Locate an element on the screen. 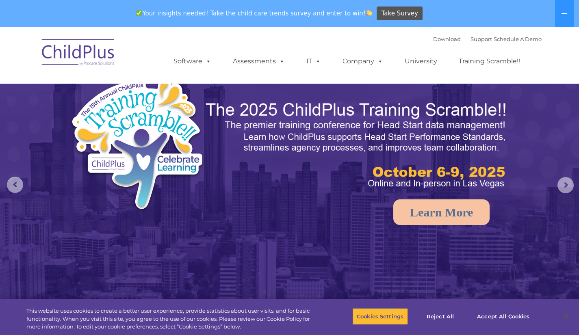  a: Schedule A Demo is located at coordinates (518, 39).